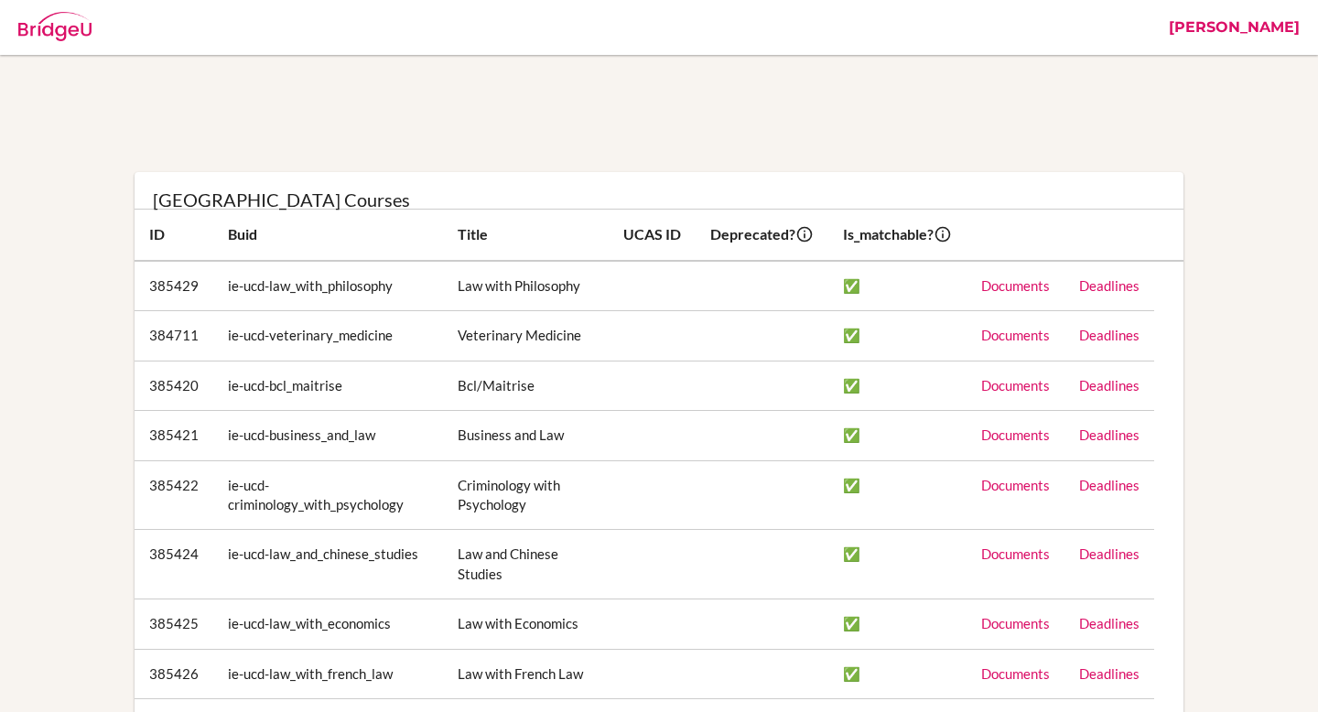 The height and width of the screenshot is (712, 1318). What do you see at coordinates (329, 674) in the screenshot?
I see `td: ie-ucd-law_with_french_law` at bounding box center [329, 674].